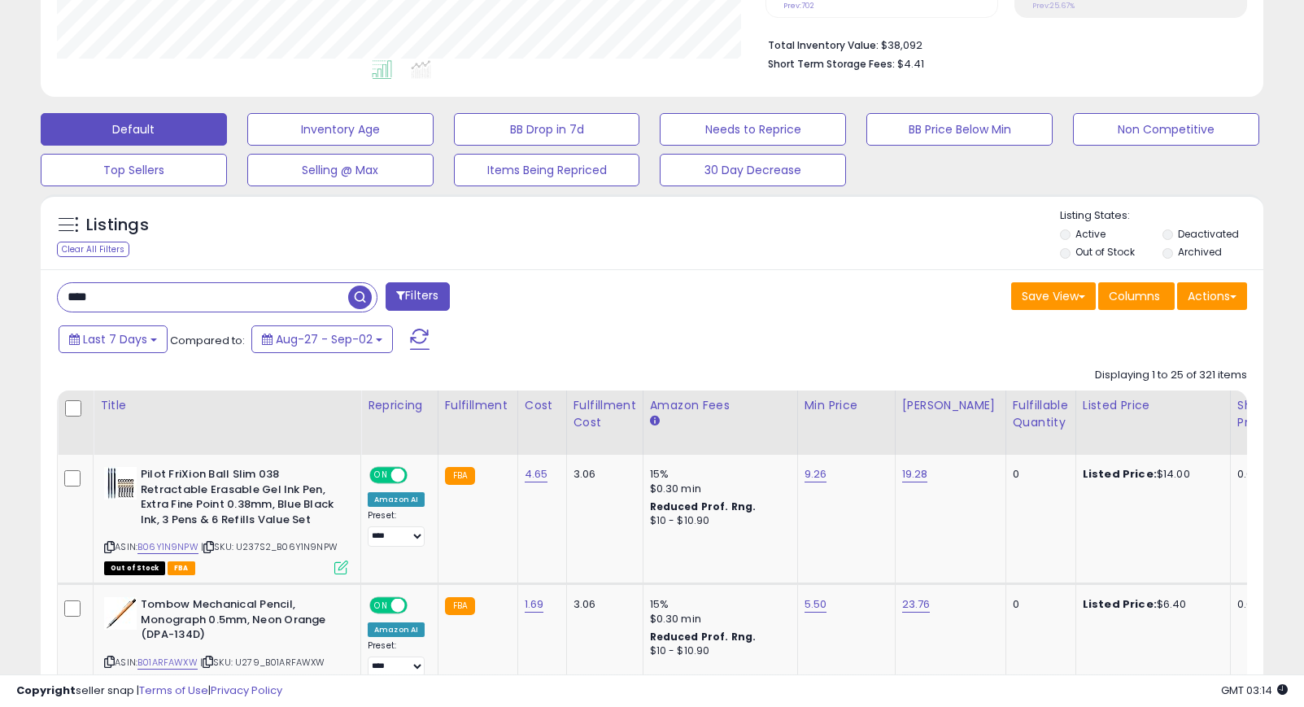  What do you see at coordinates (655, 422) in the screenshot?
I see `small: Amazon Fees.` at bounding box center [655, 422].